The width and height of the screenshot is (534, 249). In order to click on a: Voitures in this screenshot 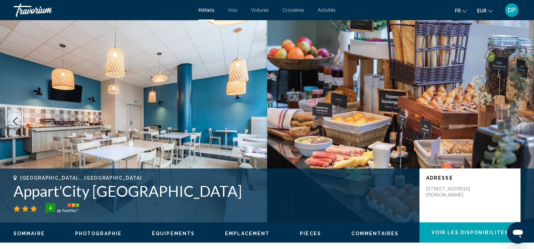, I will do `click(260, 10)`.